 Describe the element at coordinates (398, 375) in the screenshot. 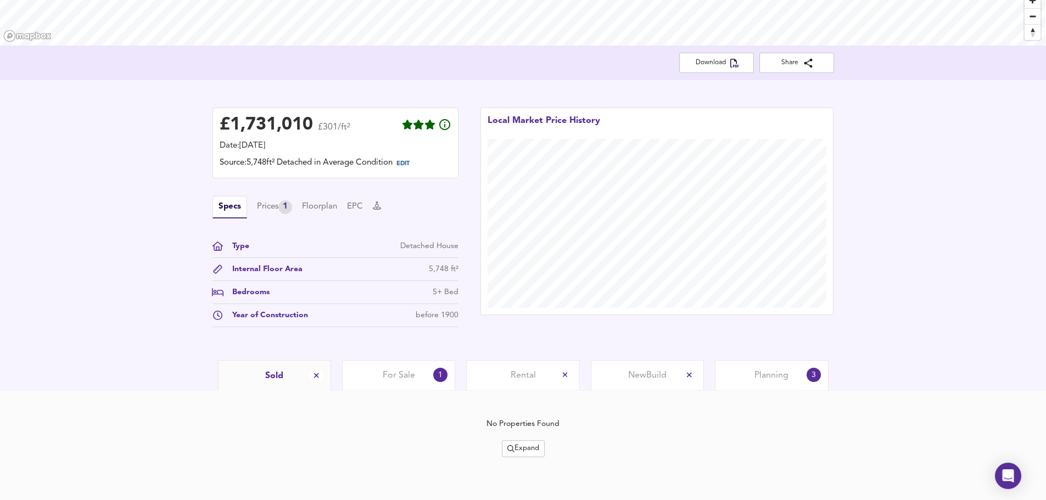

I see `span: For Sale` at that location.